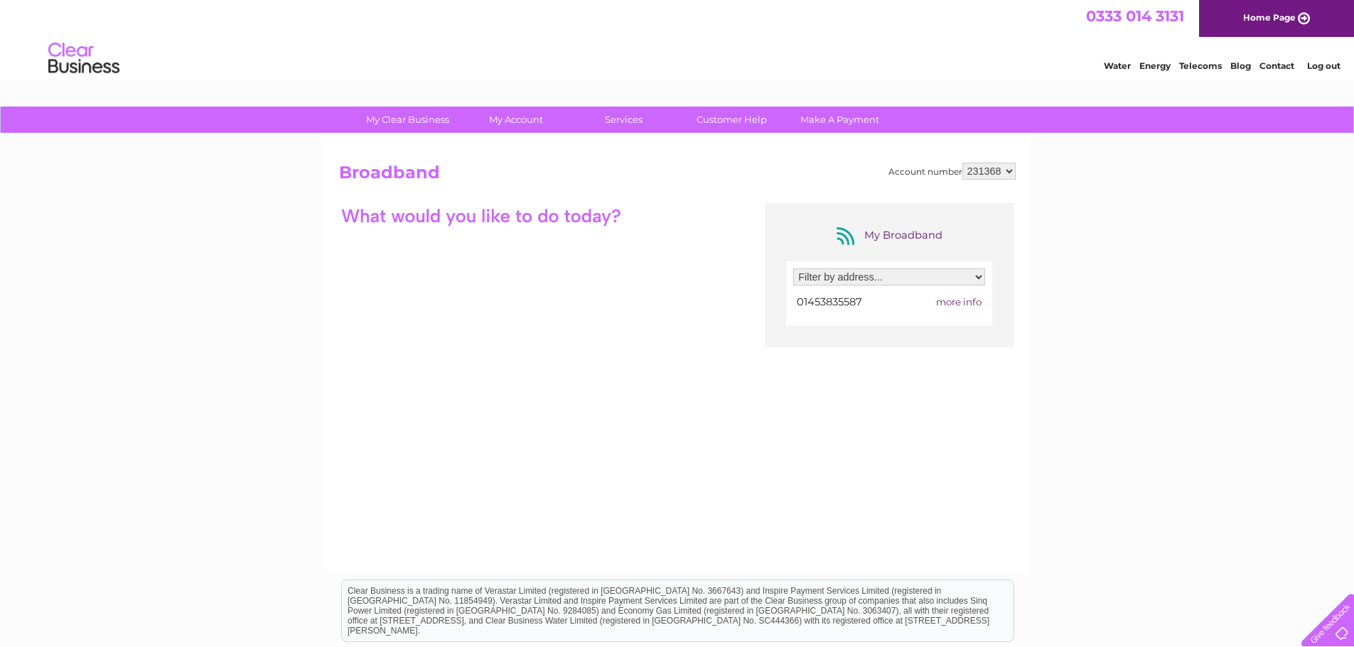  Describe the element at coordinates (677, 176) in the screenshot. I see `h2: Broadband` at that location.